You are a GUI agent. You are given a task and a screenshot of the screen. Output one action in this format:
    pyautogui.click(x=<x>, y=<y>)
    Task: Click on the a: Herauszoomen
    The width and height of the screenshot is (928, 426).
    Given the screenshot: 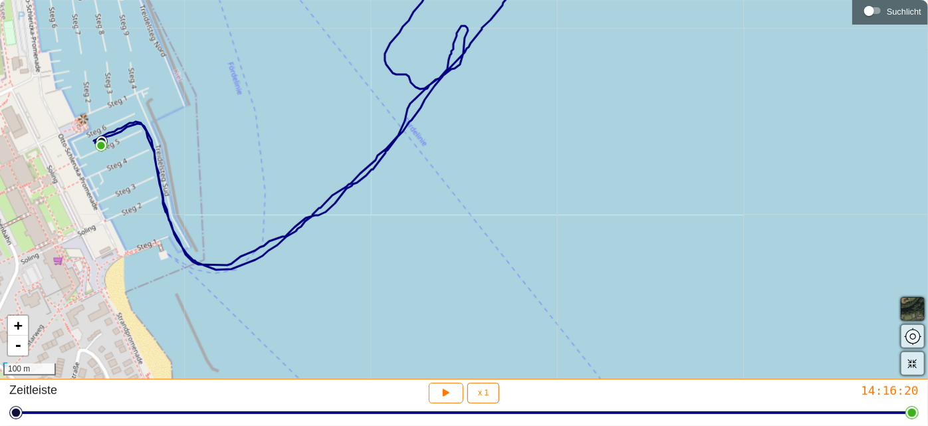 What is the action you would take?
    pyautogui.click(x=18, y=346)
    